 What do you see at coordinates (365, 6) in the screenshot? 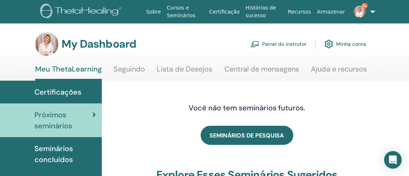
I see `span: 9+` at bounding box center [365, 6].